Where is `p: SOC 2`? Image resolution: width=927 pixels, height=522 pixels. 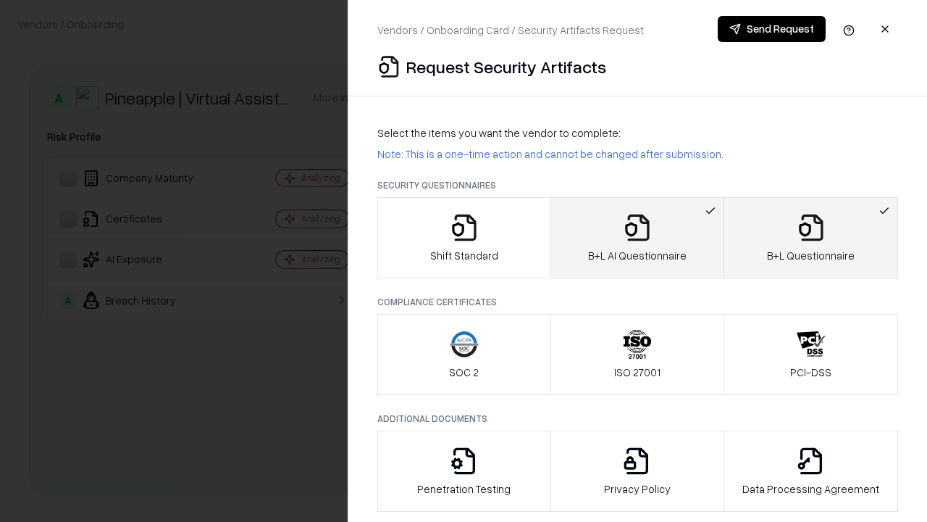
p: SOC 2 is located at coordinates (464, 372).